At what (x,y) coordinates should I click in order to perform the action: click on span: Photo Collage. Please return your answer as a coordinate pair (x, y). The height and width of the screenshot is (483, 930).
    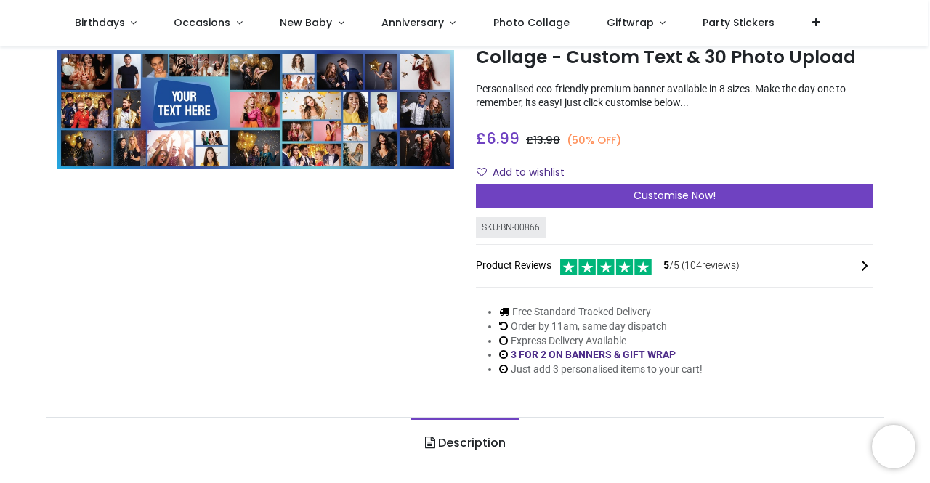
    Looking at the image, I should click on (531, 23).